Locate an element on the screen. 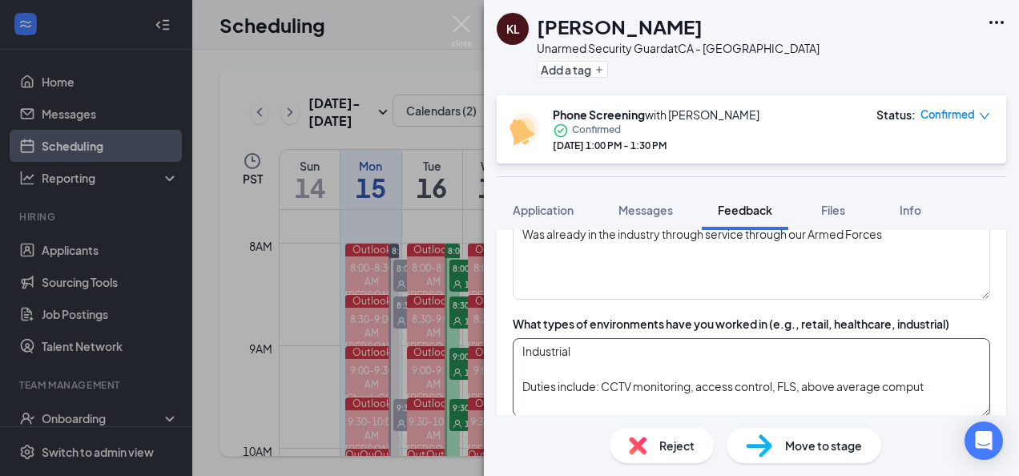 The image size is (1019, 476). span: Info is located at coordinates (910, 210).